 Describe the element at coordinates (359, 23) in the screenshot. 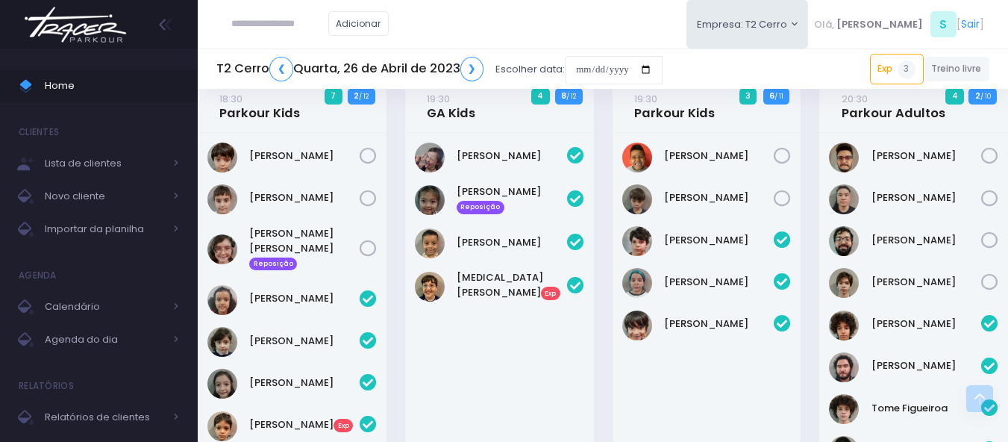

I see `a: Adicionar` at that location.